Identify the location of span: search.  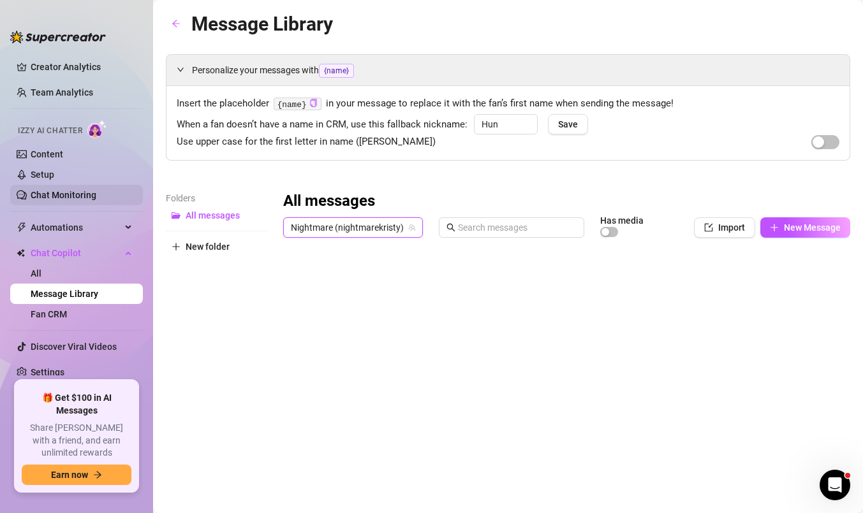
(451, 228).